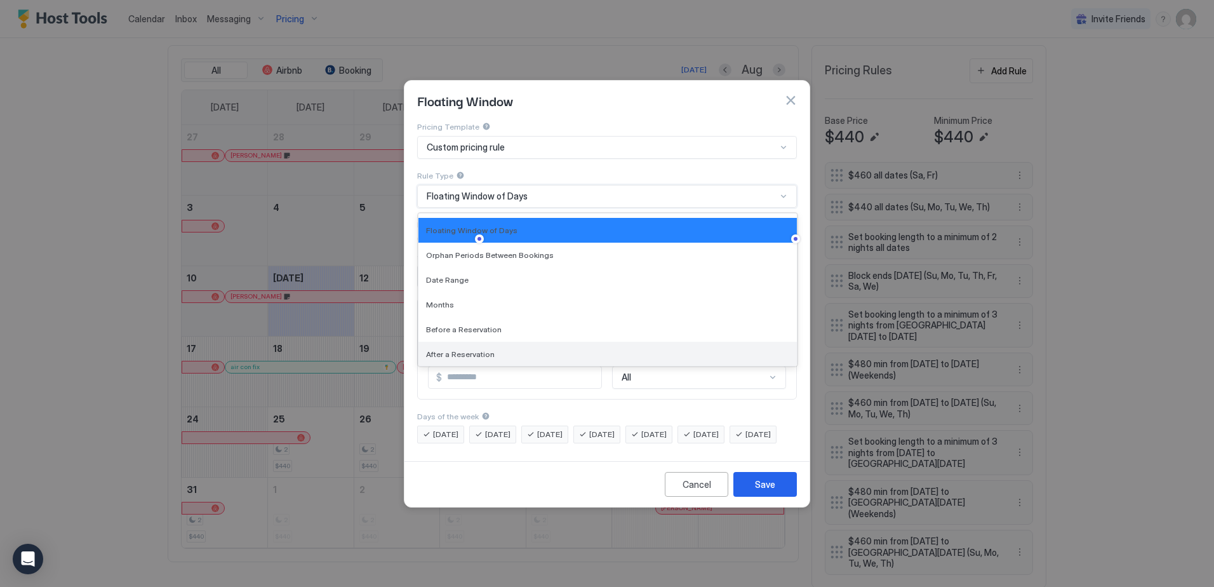  What do you see at coordinates (464, 329) in the screenshot?
I see `span: Before a Reservation` at bounding box center [464, 329].